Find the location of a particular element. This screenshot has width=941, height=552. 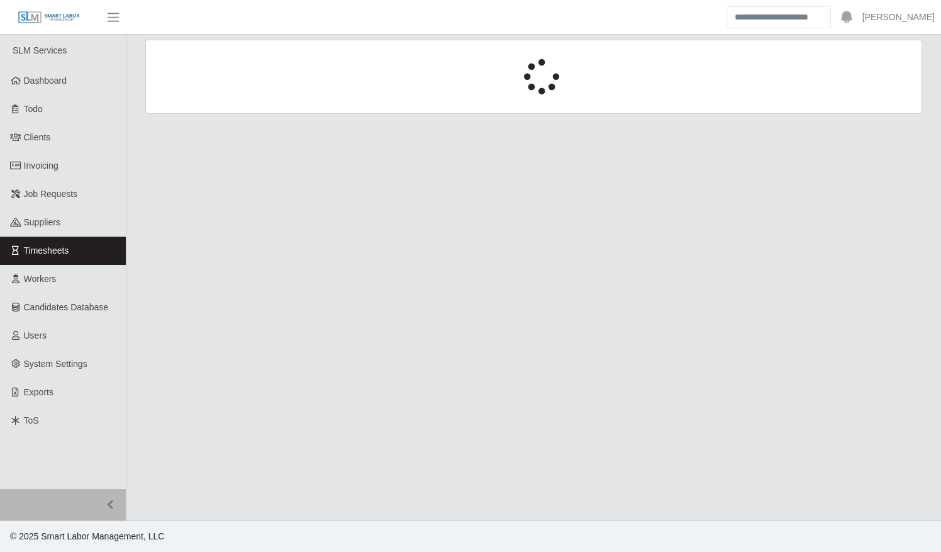

span: Dashboard is located at coordinates (45, 81).